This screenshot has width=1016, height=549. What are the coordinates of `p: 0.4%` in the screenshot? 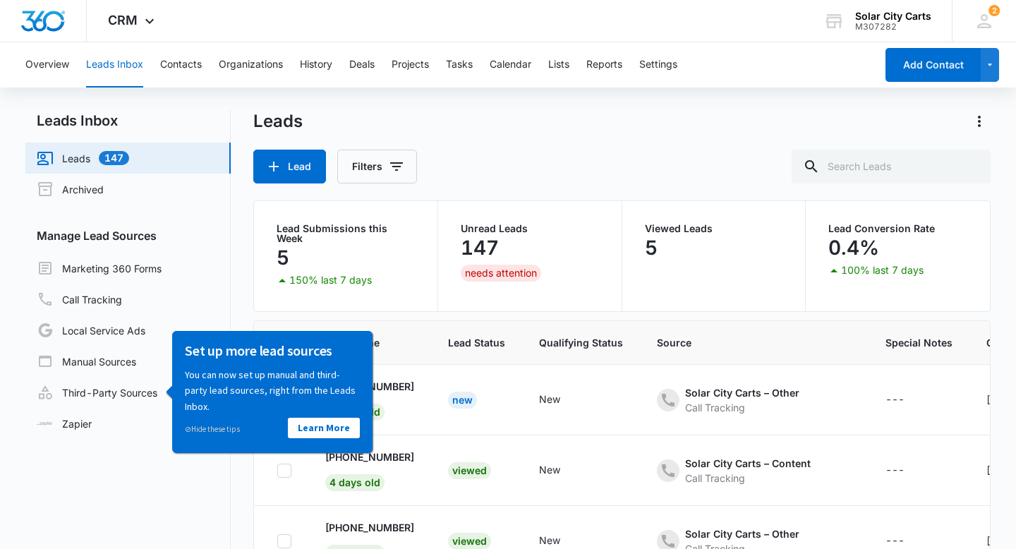 It's located at (854, 248).